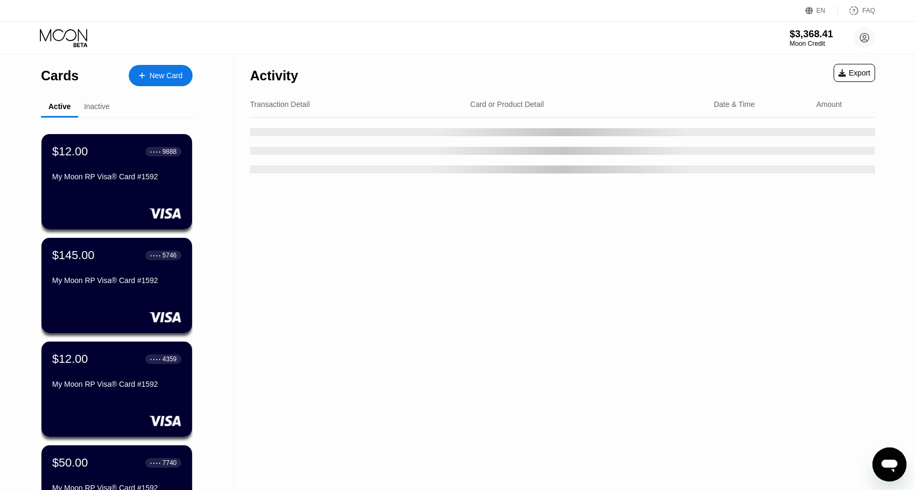 The image size is (915, 490). Describe the element at coordinates (117, 285) in the screenshot. I see `div: $145.00● ● ● ●5746My Moon RP Visa® Card #1592` at that location.